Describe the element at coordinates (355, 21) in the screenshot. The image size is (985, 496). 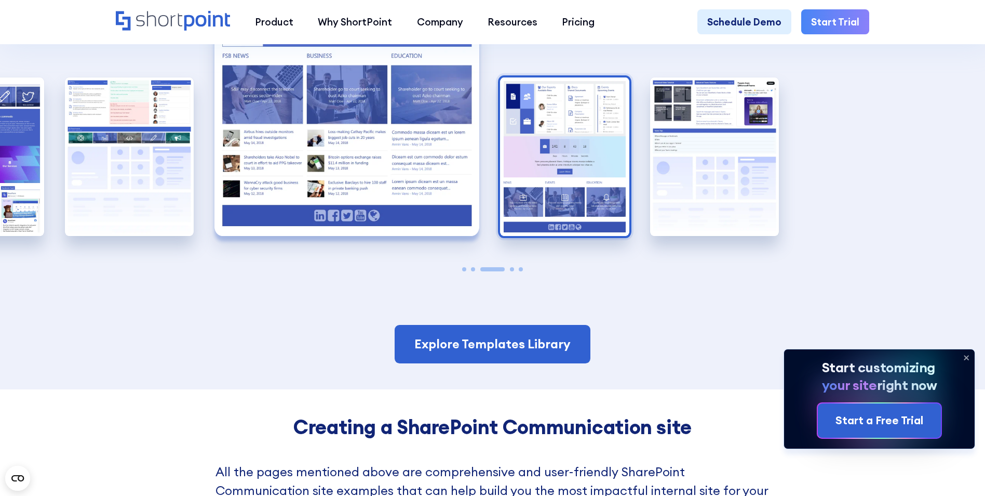
I see `a: Why ShortPoint` at that location.